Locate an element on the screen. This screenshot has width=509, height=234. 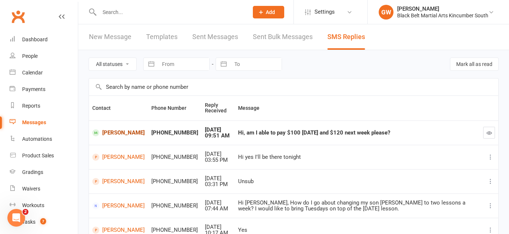
a: Sent Bulk Messages is located at coordinates (283, 37).